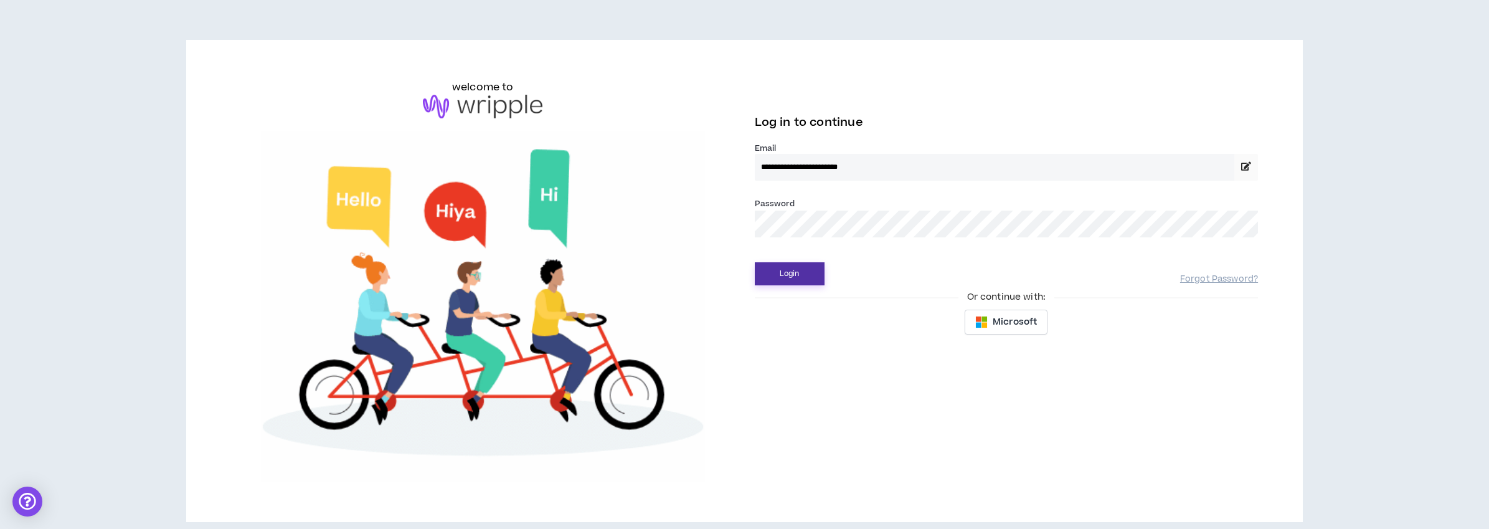 Image resolution: width=1489 pixels, height=529 pixels. I want to click on div: Open Intercom Messenger, so click(27, 501).